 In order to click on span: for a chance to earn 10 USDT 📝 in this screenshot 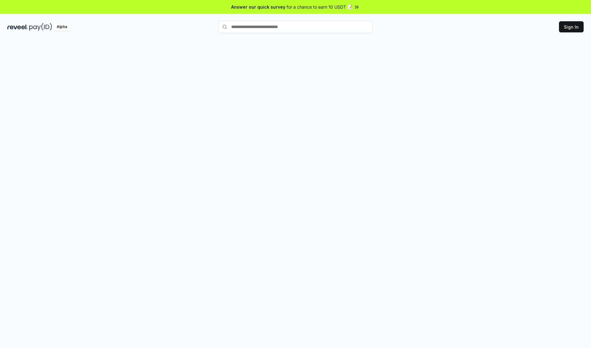, I will do `click(320, 7)`.